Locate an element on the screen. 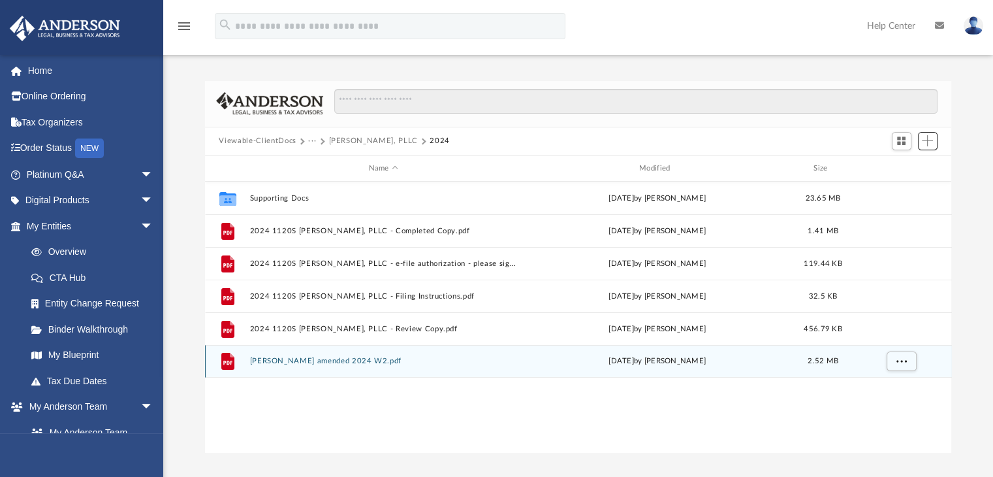 The height and width of the screenshot is (477, 993). div: Modified is located at coordinates (657, 168).